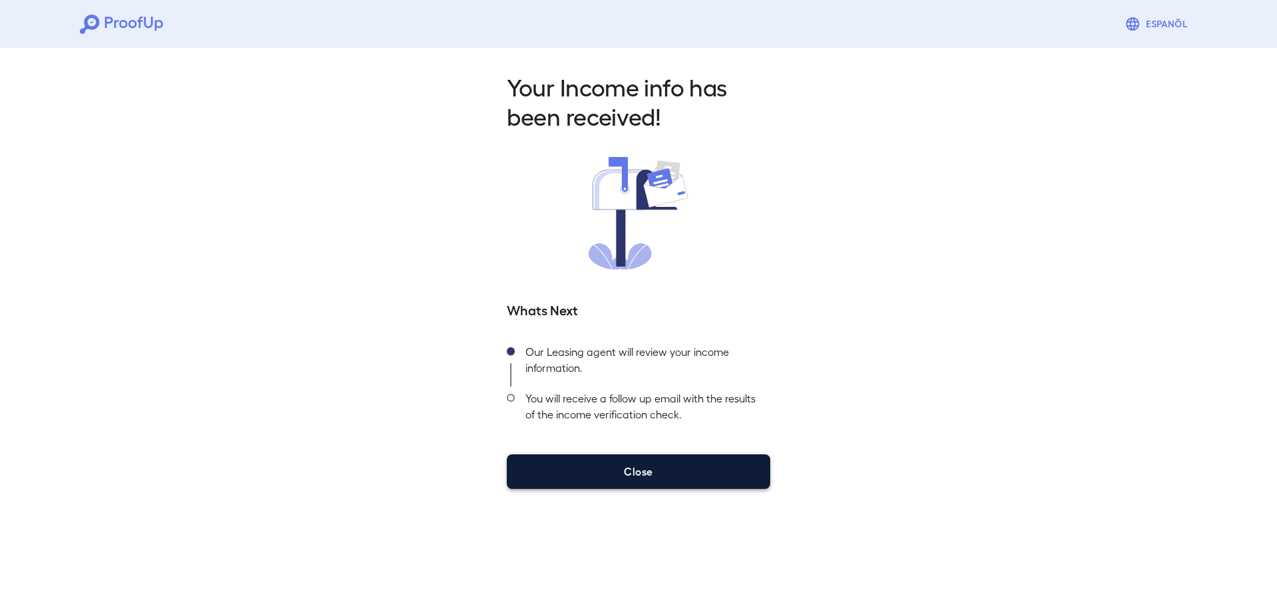  What do you see at coordinates (638, 309) in the screenshot?
I see `h5: Whats Next` at bounding box center [638, 309].